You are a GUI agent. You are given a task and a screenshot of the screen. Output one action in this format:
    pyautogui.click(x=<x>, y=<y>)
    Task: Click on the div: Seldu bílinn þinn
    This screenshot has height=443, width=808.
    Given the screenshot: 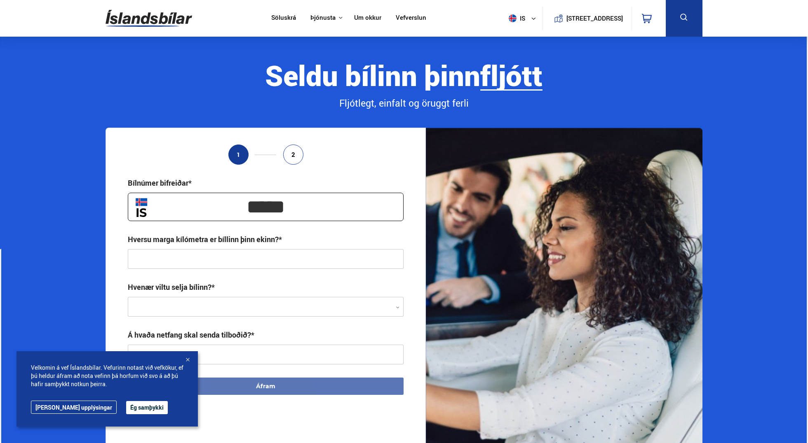 What is the action you would take?
    pyautogui.click(x=404, y=75)
    